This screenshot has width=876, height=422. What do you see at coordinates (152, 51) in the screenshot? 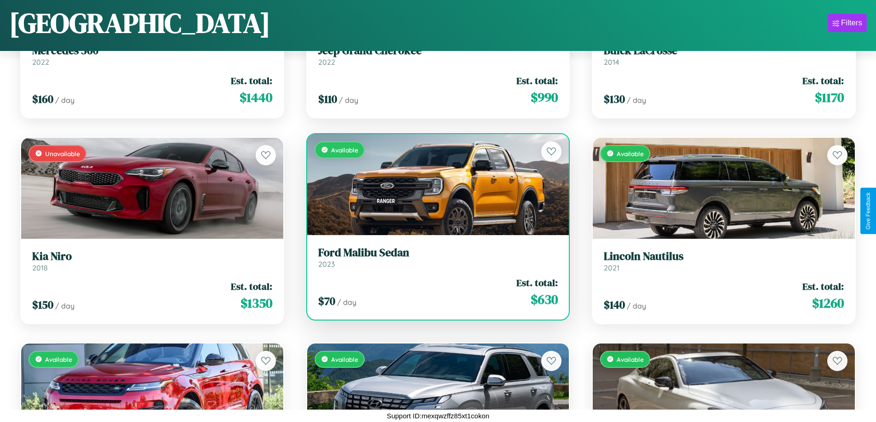
I see `h3: Mercedes 560` at bounding box center [152, 51].